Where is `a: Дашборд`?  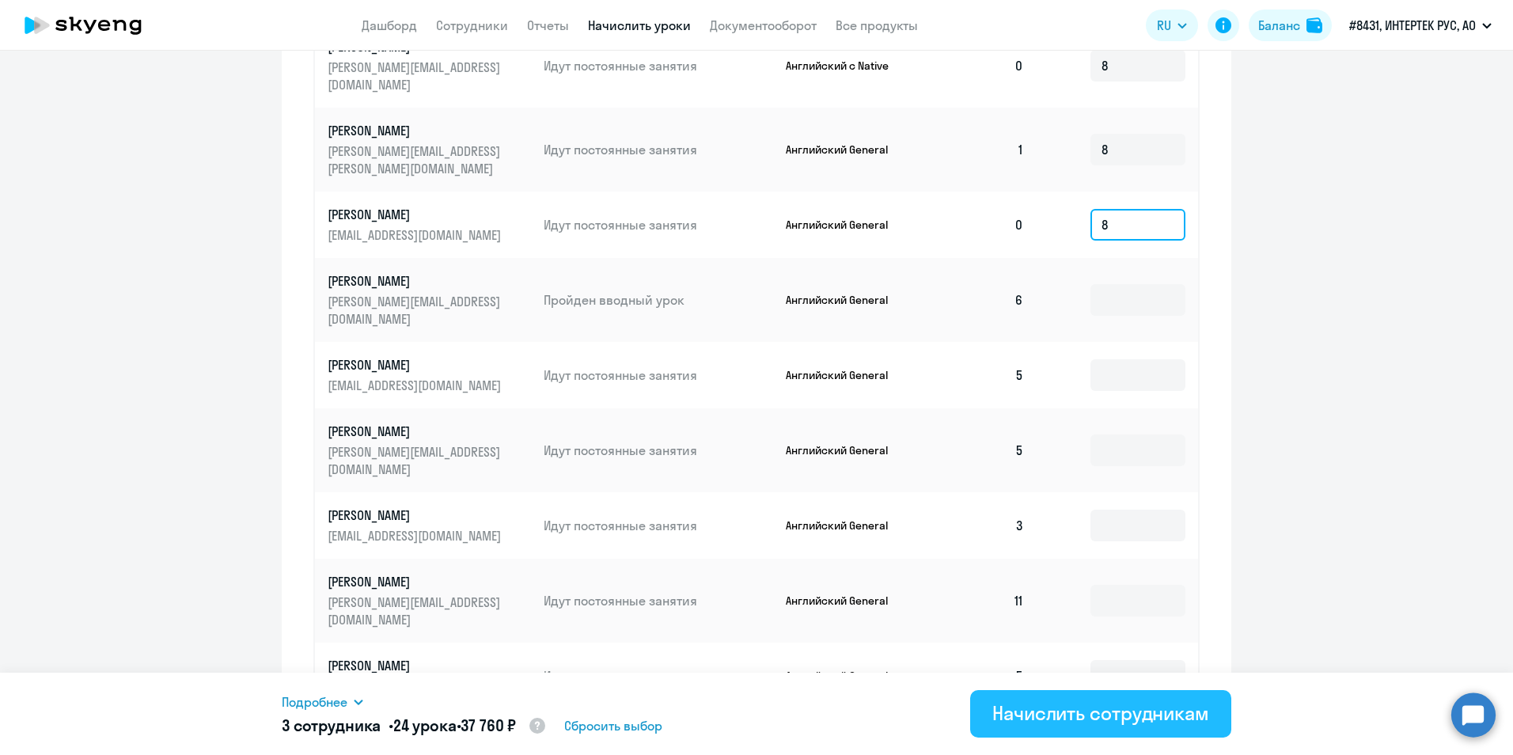 a: Дашборд is located at coordinates (389, 25).